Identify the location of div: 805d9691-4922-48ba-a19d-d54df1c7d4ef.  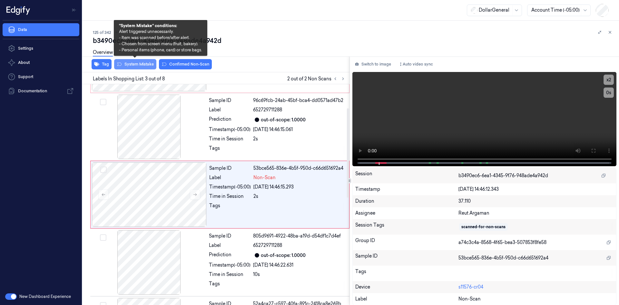
(299, 236).